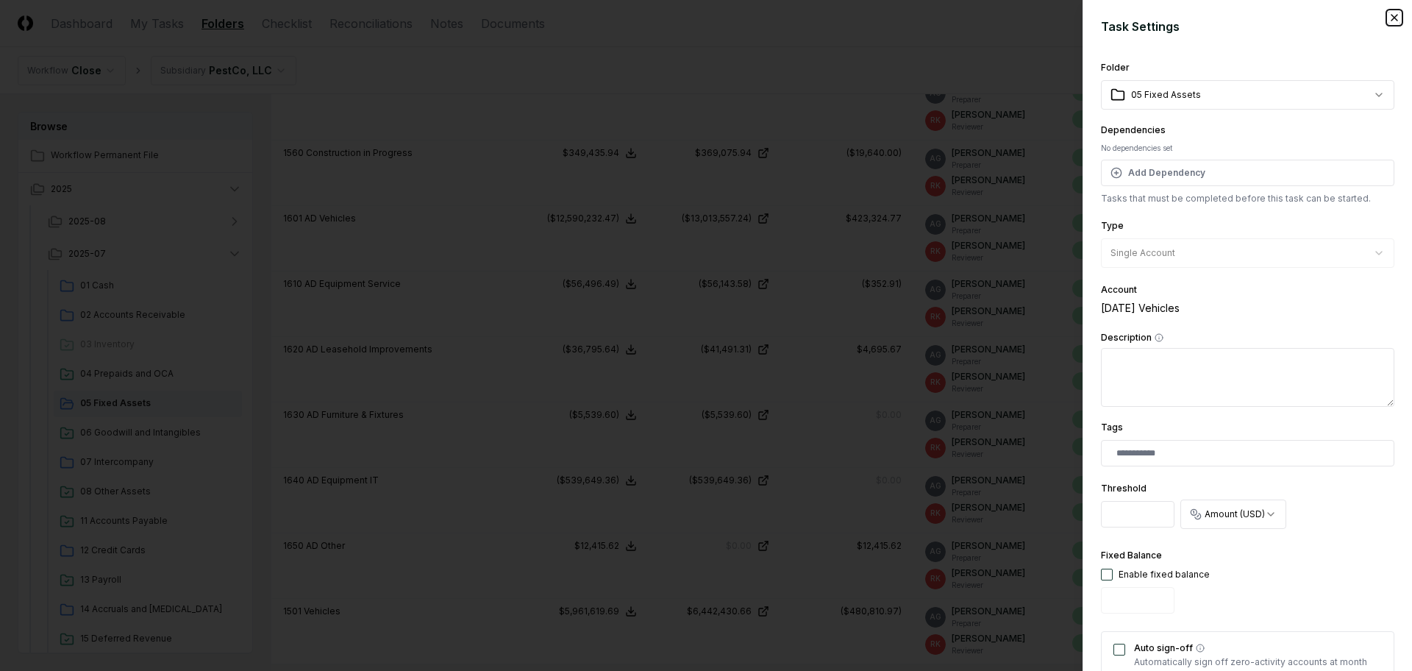 The height and width of the screenshot is (671, 1412). Describe the element at coordinates (1112, 426) in the screenshot. I see `label: Tags` at that location.